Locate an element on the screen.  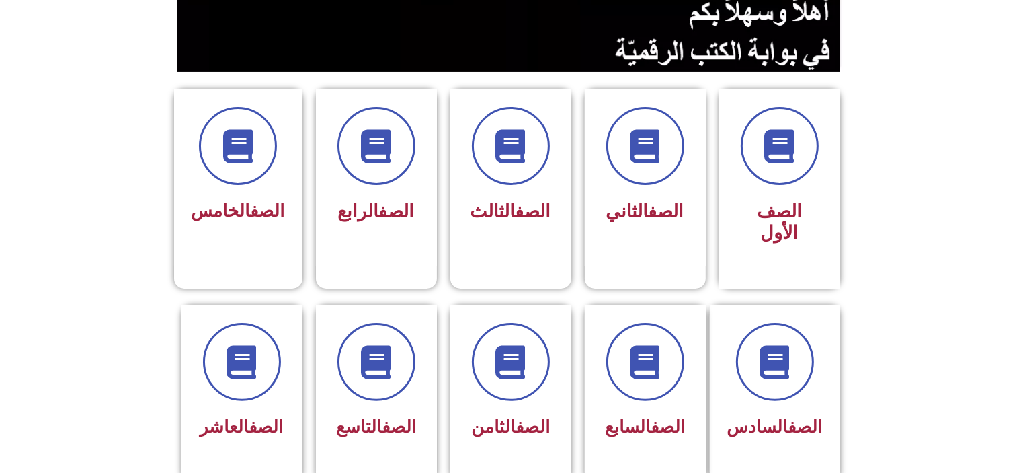
span: الرابع is located at coordinates (376, 211).